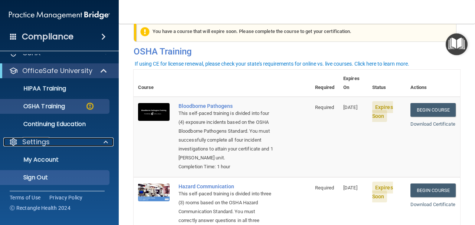 This screenshot has width=475, height=225. I want to click on th: Course, so click(154, 83).